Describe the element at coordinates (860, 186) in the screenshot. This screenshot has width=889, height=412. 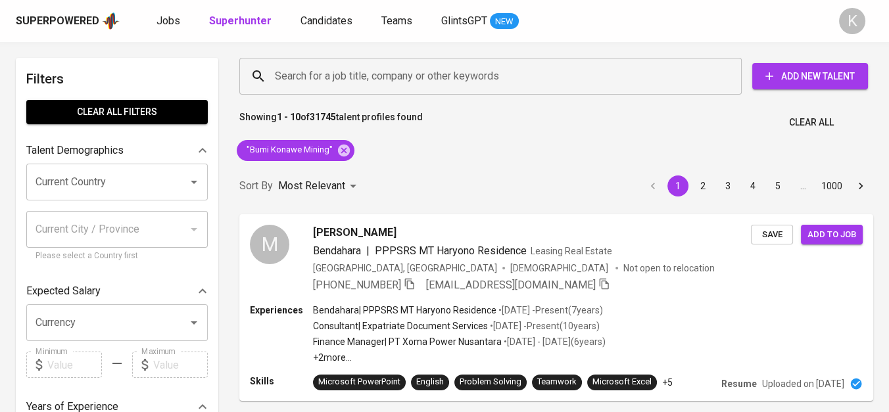
I see `button: Go to next page` at that location.